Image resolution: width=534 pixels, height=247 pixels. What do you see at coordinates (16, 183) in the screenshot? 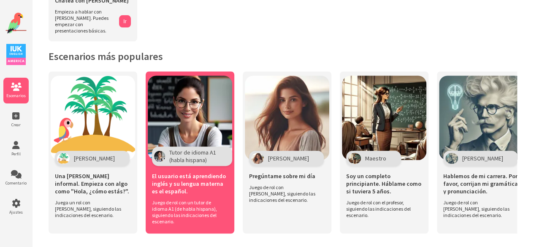
I see `font: Comentario` at bounding box center [16, 183].